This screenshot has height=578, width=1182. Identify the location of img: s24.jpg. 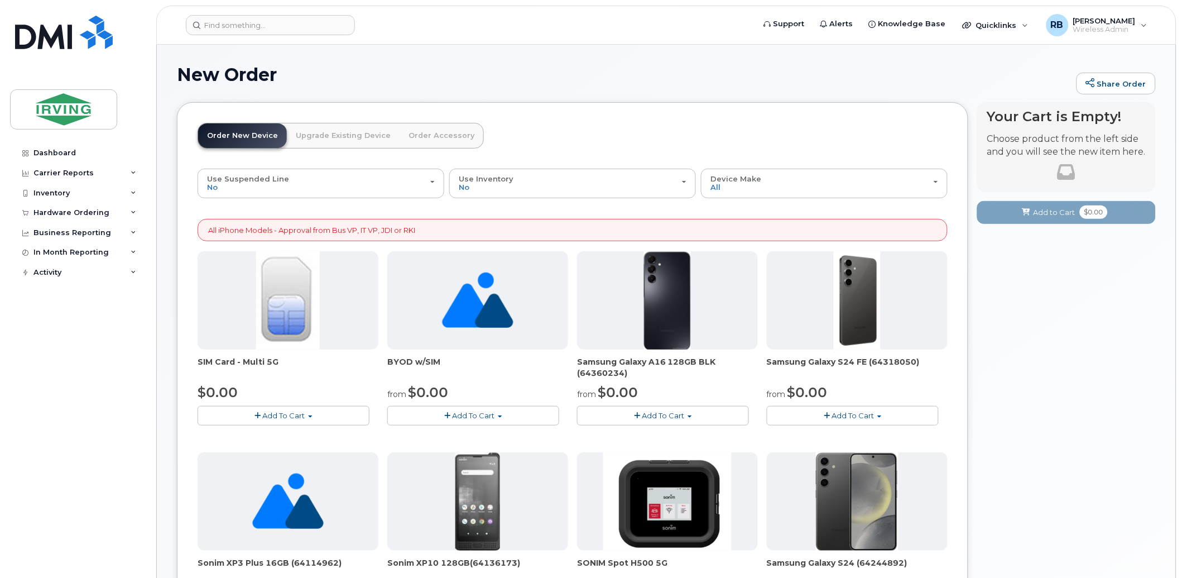
(857, 501).